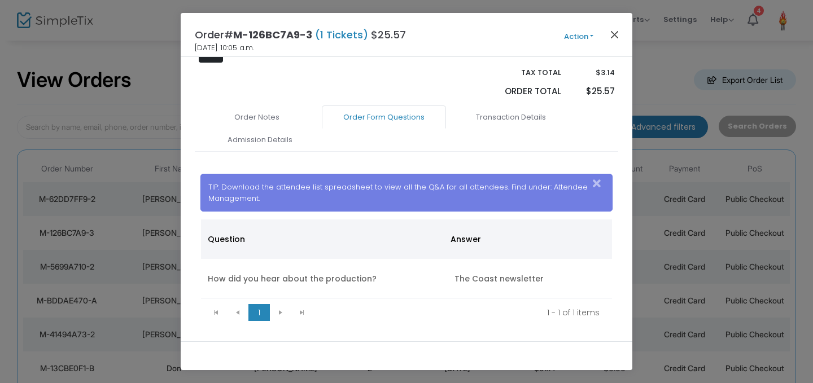 The height and width of the screenshot is (383, 813). Describe the element at coordinates (260, 140) in the screenshot. I see `a: Admission Details` at that location.